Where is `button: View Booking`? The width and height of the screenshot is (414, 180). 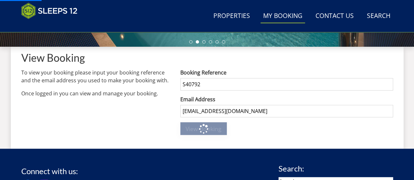
button: View Booking is located at coordinates (204, 129).